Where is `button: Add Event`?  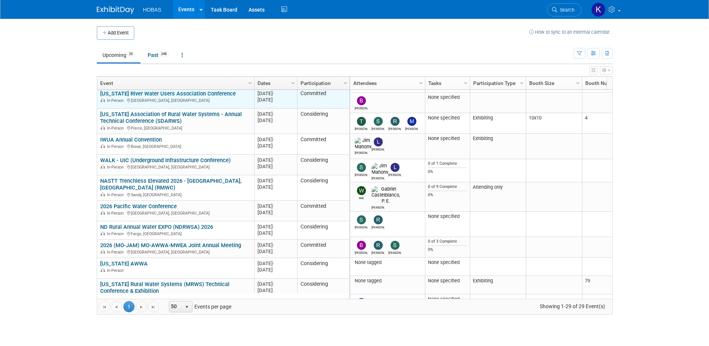 button: Add Event is located at coordinates (116, 33).